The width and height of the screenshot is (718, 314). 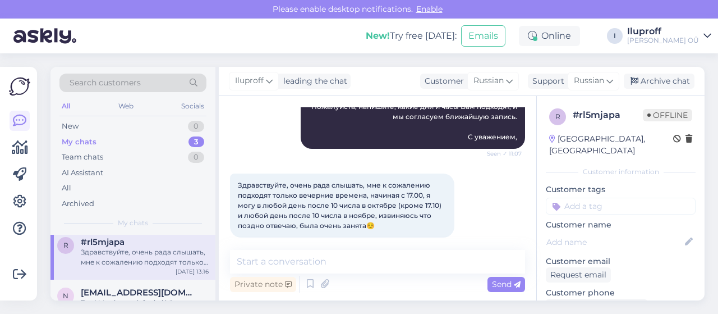 What do you see at coordinates (70, 126) in the screenshot?
I see `div: New` at bounding box center [70, 126].